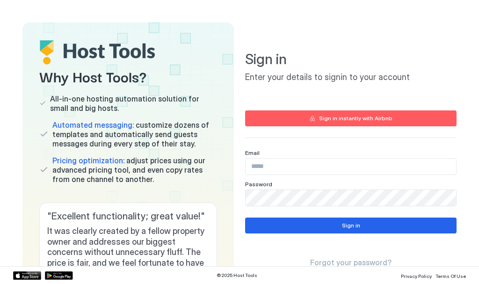 The image size is (479, 284). I want to click on div: Sign in instantly with Airbnb, so click(356, 118).